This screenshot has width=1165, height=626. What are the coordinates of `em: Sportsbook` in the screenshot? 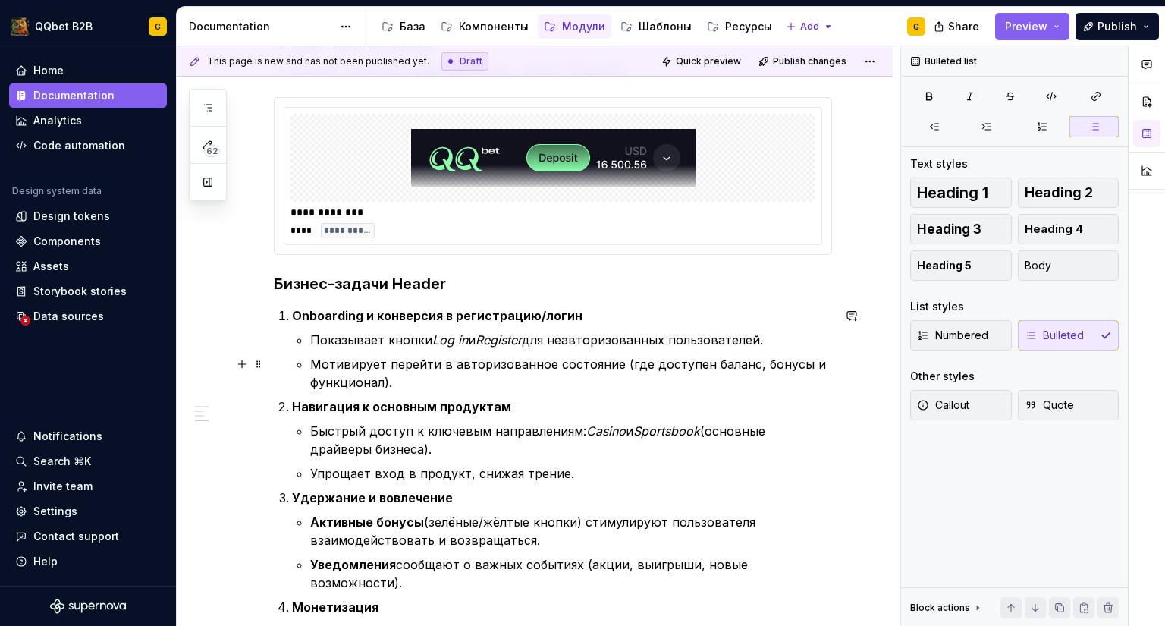 It's located at (667, 431).